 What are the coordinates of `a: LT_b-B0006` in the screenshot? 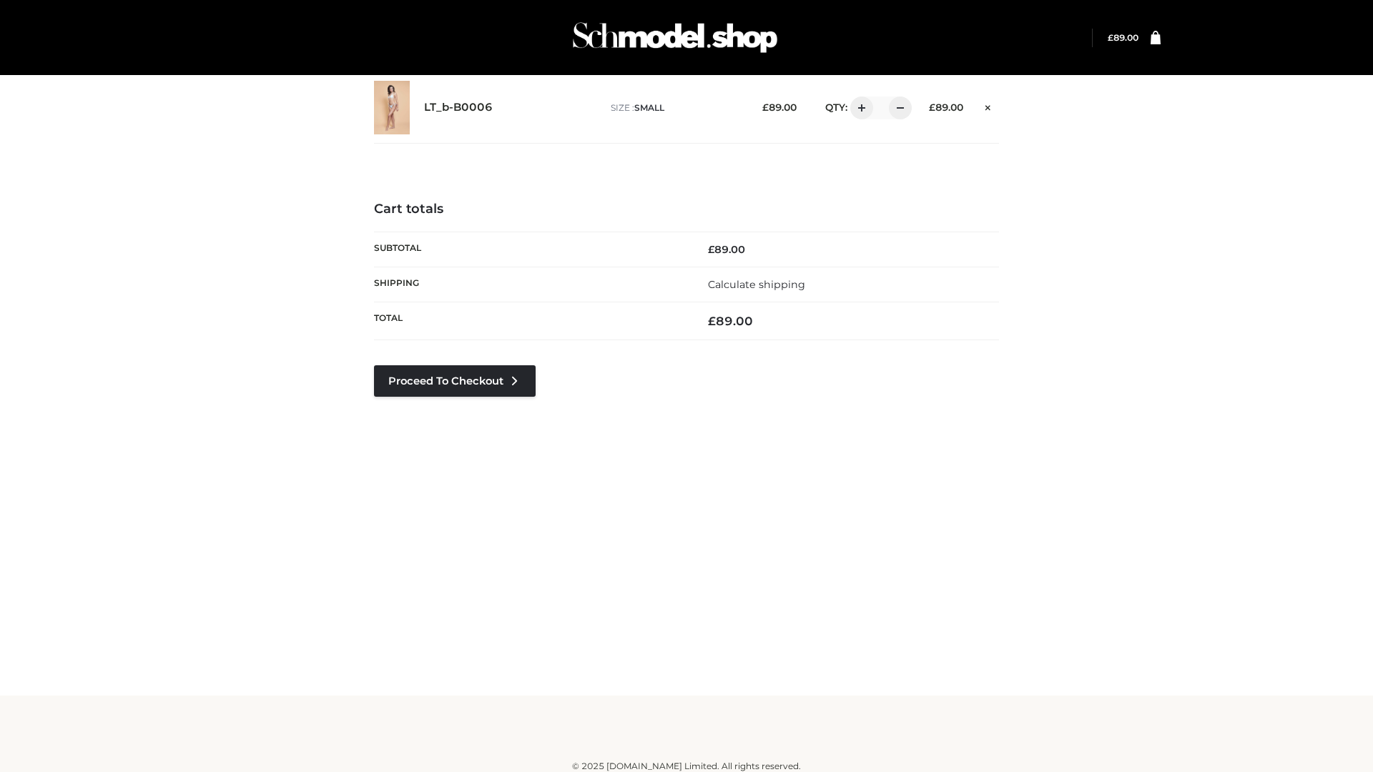 It's located at (458, 107).